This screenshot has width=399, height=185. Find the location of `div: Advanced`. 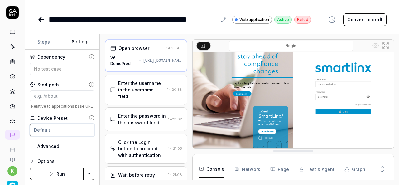

div: Advanced is located at coordinates (48, 146).